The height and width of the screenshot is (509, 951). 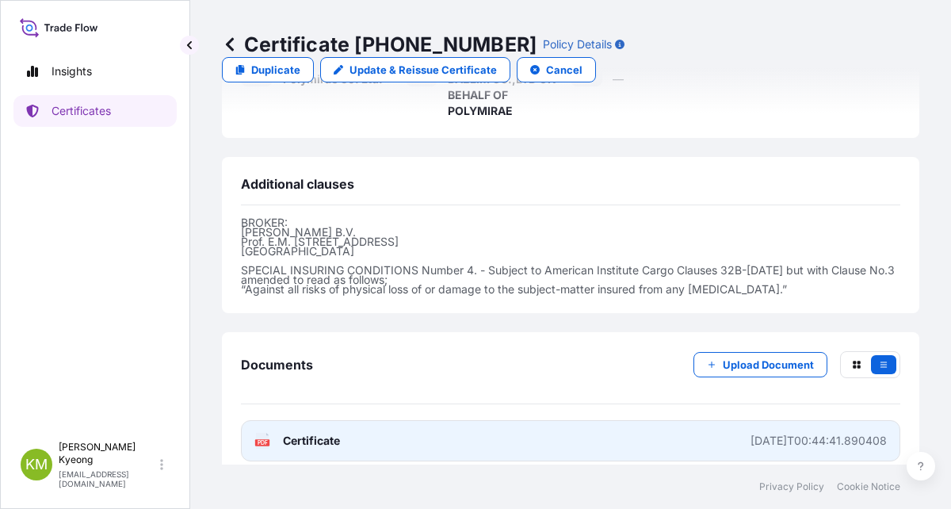 I want to click on span: Certificate, so click(x=312, y=441).